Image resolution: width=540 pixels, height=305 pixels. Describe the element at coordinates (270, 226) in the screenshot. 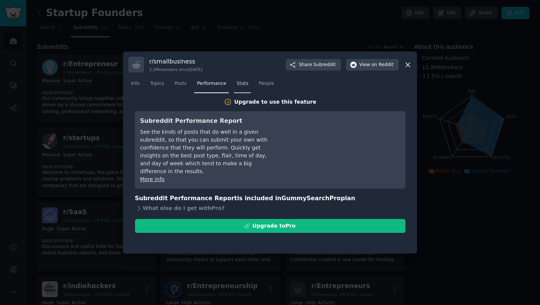

I see `a: Upgrade toPro` at that location.